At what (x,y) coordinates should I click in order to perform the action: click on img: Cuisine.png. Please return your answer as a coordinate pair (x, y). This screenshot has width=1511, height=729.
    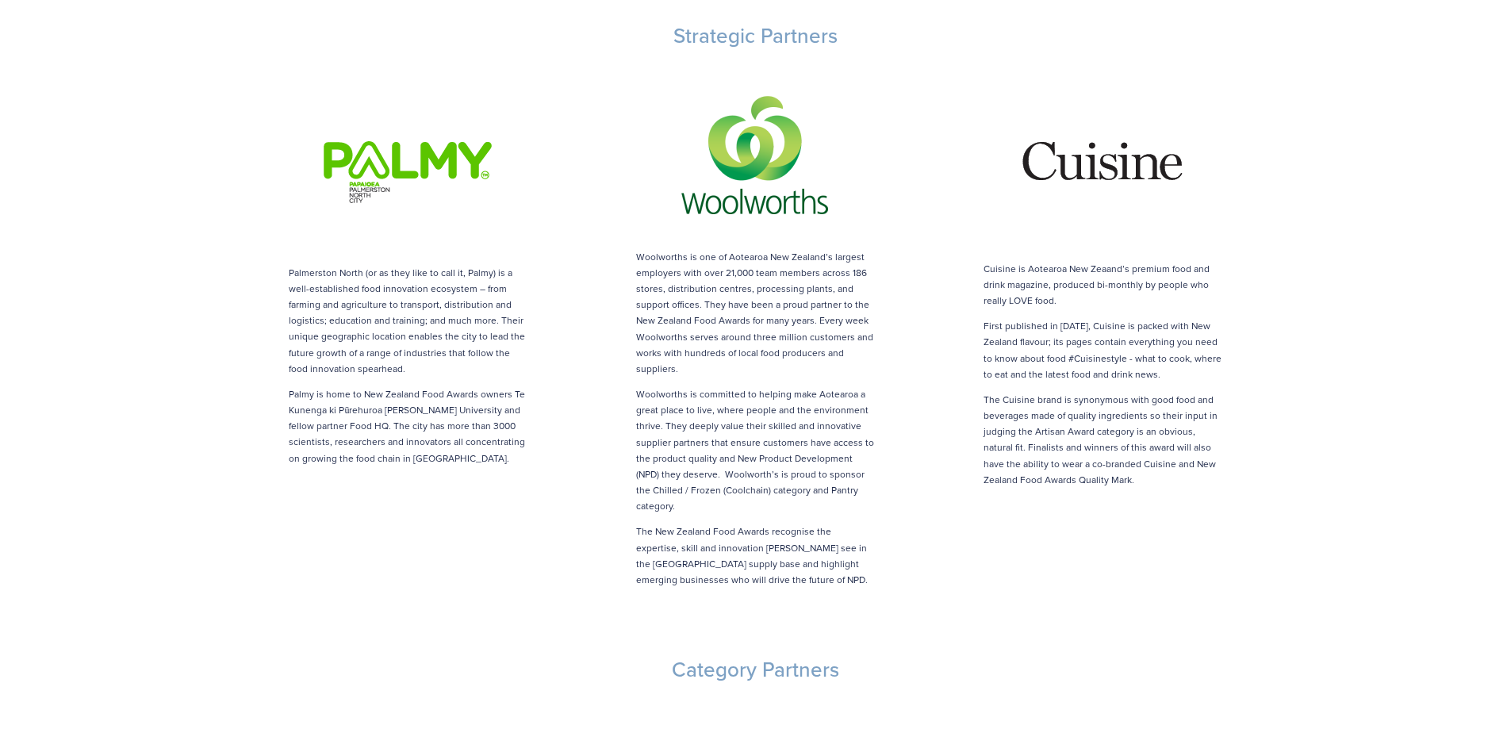
    Looking at the image, I should click on (1103, 161).